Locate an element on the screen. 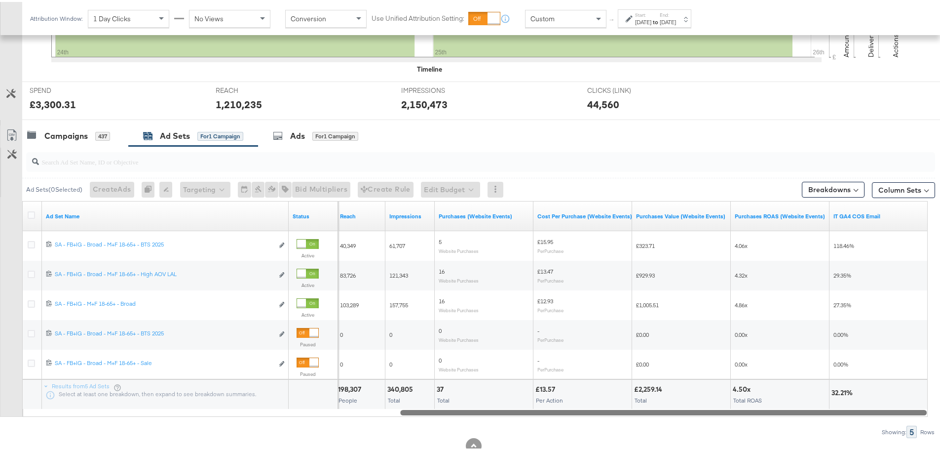 This screenshot has height=450, width=940. span: 40,349 is located at coordinates (348, 243).